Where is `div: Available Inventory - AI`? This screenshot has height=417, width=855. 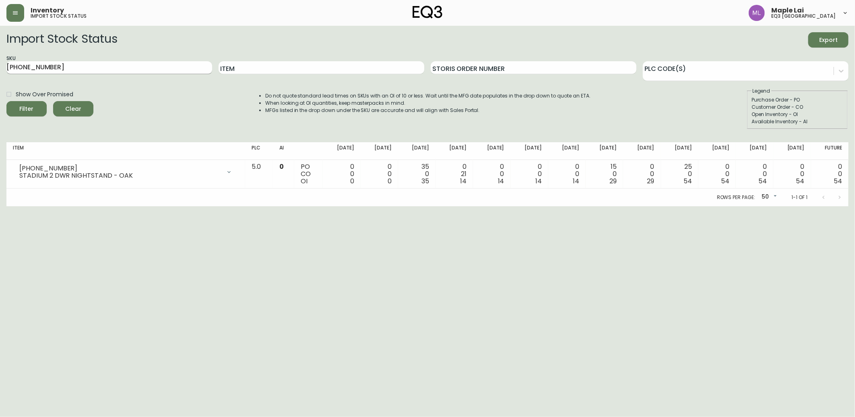 div: Available Inventory - AI is located at coordinates (797, 122).